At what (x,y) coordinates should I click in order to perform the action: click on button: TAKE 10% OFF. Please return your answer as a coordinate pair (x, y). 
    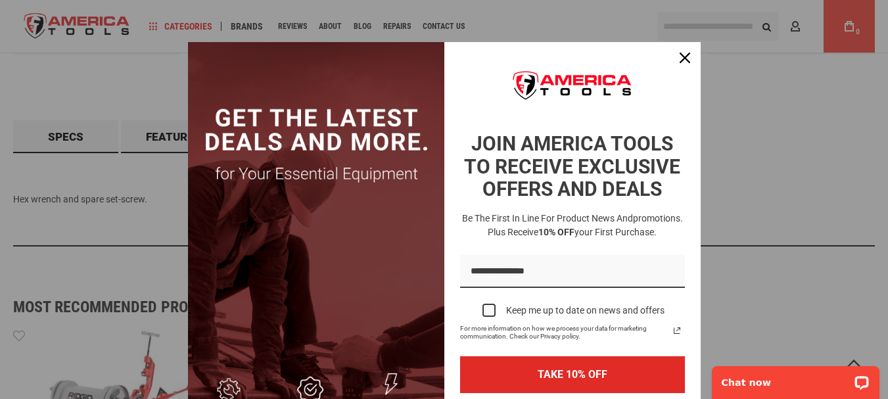
    Looking at the image, I should click on (572, 374).